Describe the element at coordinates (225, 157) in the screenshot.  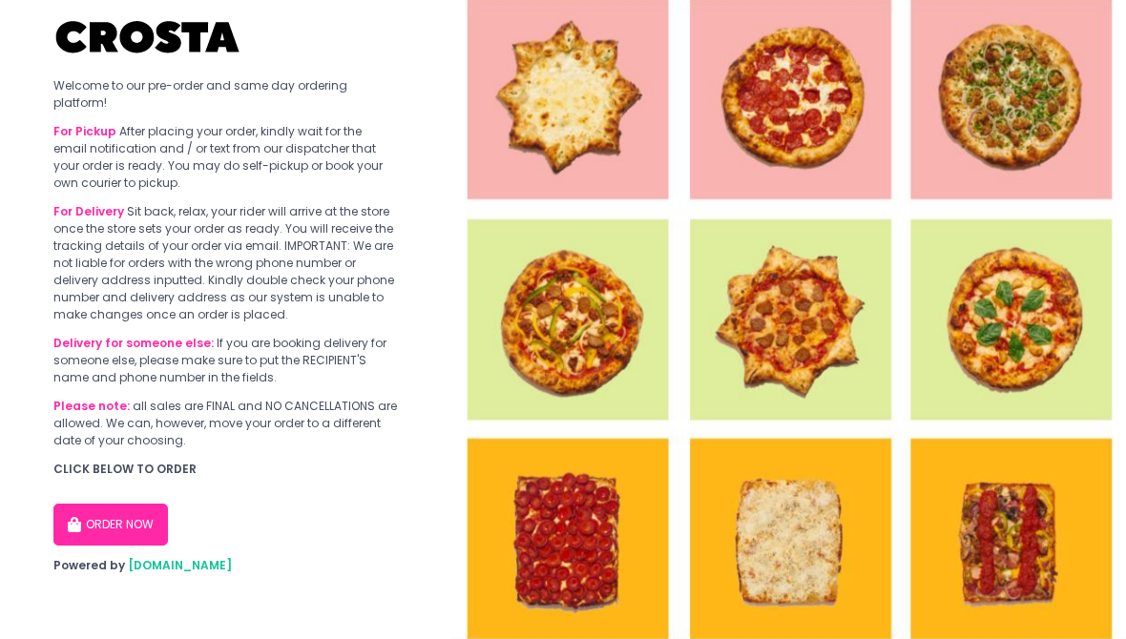
I see `div: After placing your order, kindly wait for the email notification and / or text from our dispatche...` at that location.